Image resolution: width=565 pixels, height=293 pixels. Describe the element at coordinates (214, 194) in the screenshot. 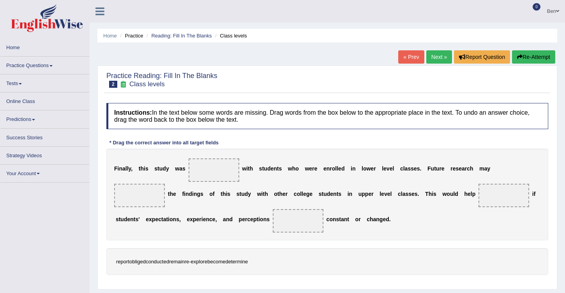

I see `b: f` at that location.